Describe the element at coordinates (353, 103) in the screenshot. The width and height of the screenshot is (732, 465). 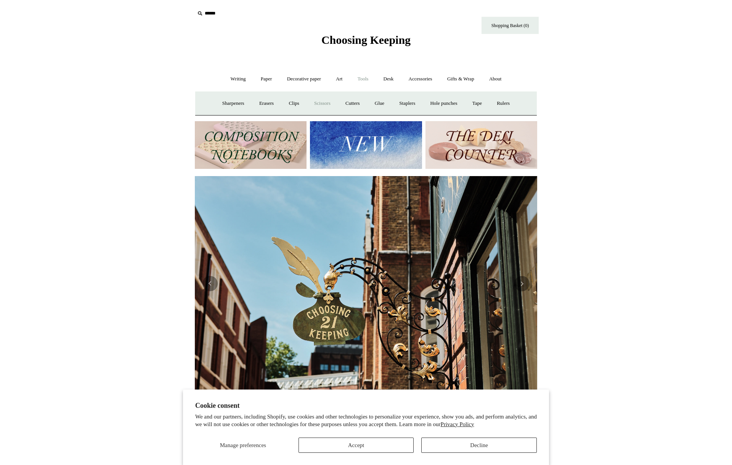
I see `a: Cutters` at that location.